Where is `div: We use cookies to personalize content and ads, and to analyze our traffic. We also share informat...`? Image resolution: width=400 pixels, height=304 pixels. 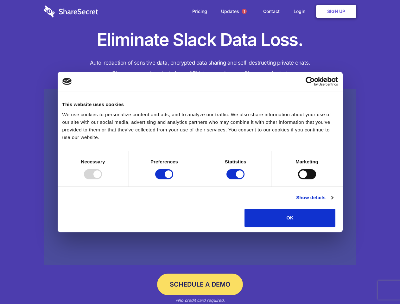 div: We use cookies to personalize content and ads, and to analyze our traffic. We also share informat... is located at coordinates (200, 126).